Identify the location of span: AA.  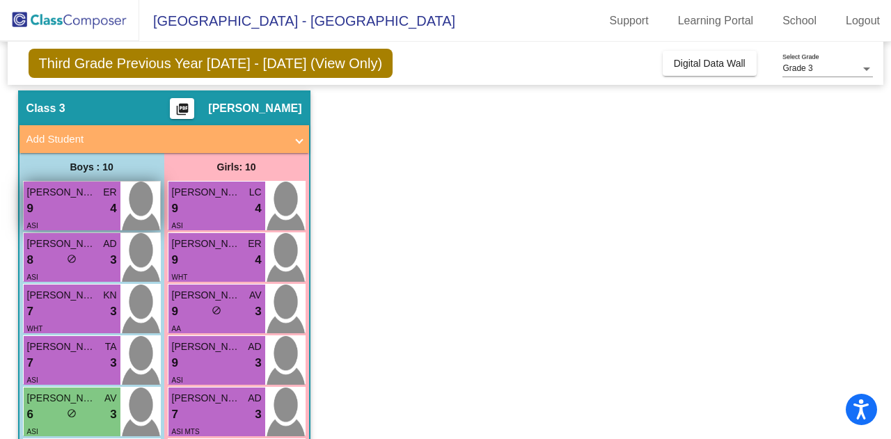
(176, 329).